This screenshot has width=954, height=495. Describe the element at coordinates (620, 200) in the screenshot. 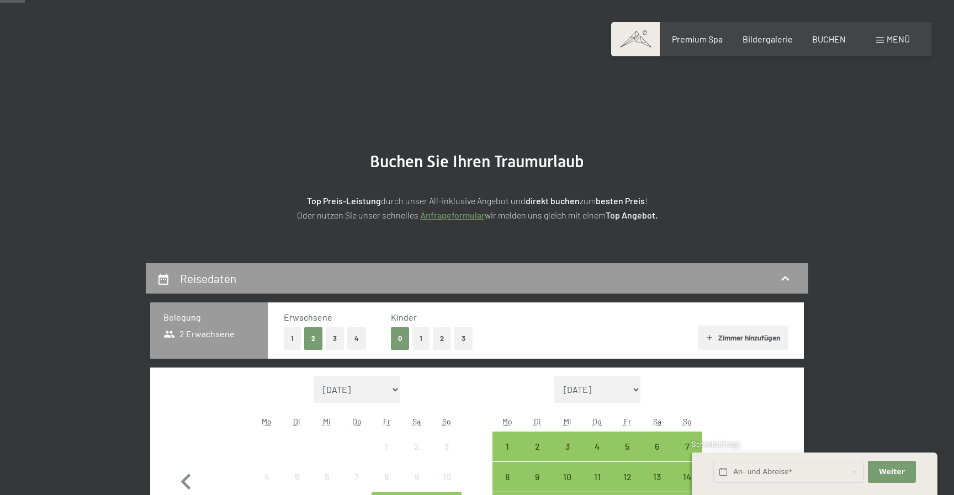

I see `strong: besten Preis` at that location.